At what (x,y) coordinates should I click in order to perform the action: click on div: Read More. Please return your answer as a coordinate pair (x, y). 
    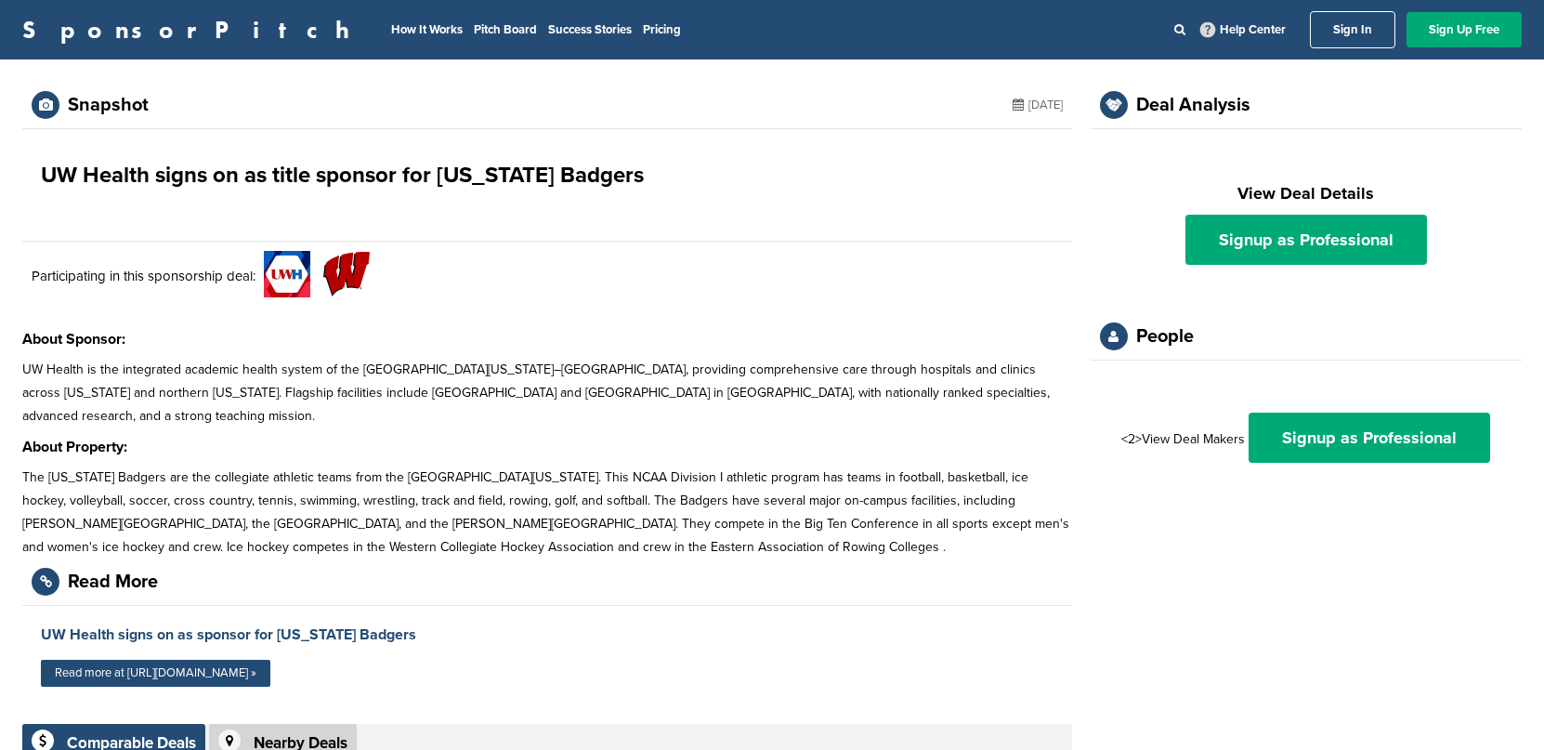
    Looking at the image, I should click on (112, 582).